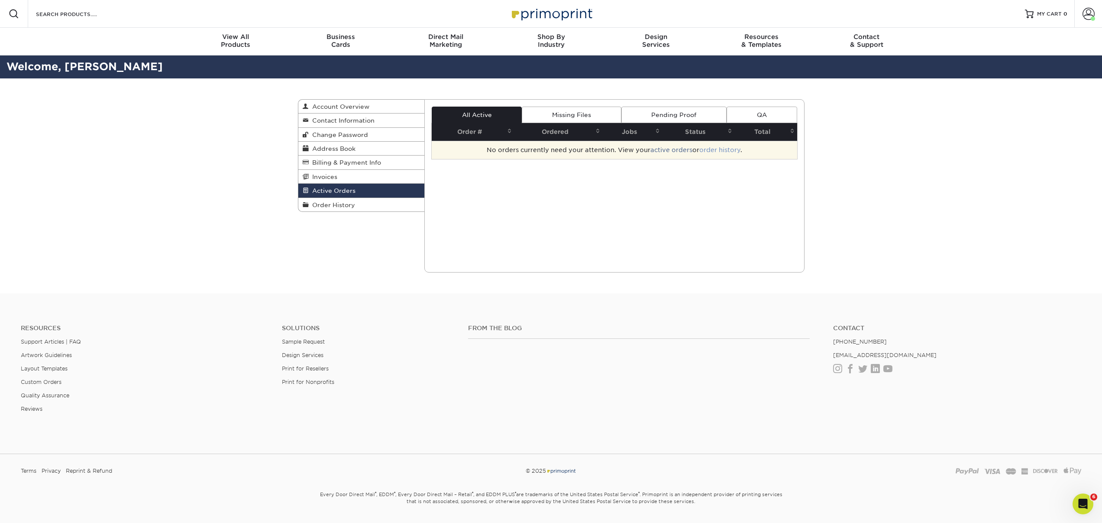 The width and height of the screenshot is (1102, 523). Describe the element at coordinates (571, 115) in the screenshot. I see `a: Missing Files` at that location.